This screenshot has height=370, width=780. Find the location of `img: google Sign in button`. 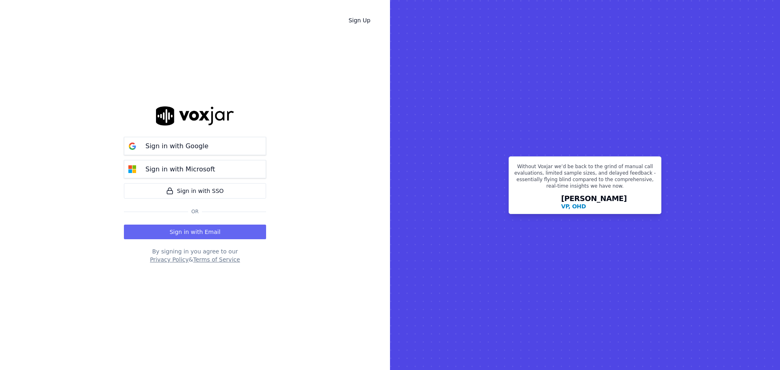

img: google Sign in button is located at coordinates (132, 146).